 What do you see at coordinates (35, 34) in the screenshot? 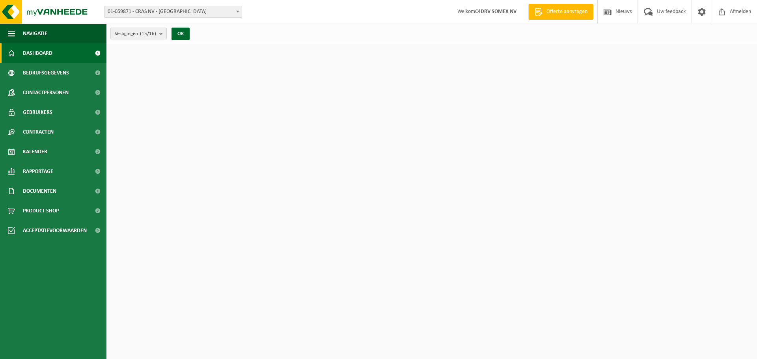
I see `span: Navigatie` at bounding box center [35, 34].